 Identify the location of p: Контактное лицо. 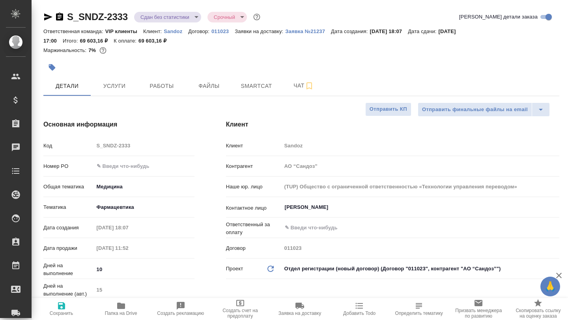
(254, 208).